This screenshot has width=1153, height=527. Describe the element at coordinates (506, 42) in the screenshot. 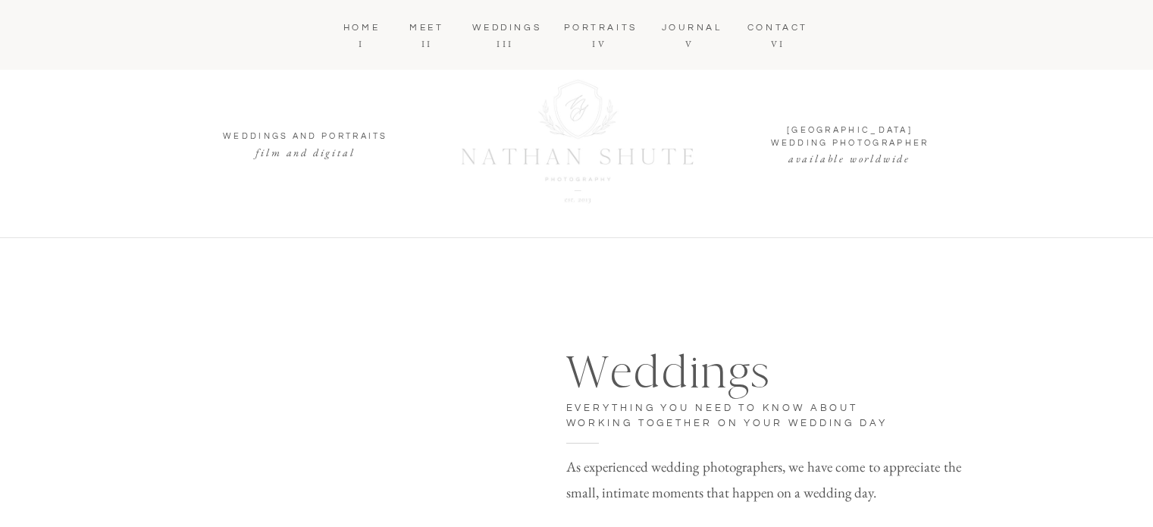

I see `p: III` at that location.